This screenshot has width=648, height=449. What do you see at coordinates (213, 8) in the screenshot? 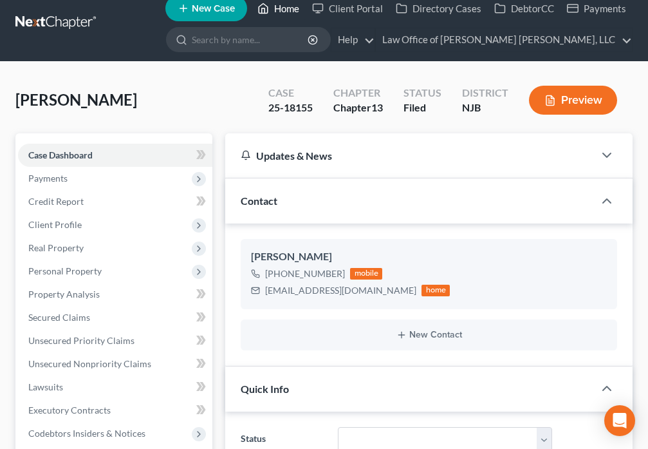
I see `span: New Case` at bounding box center [213, 8].